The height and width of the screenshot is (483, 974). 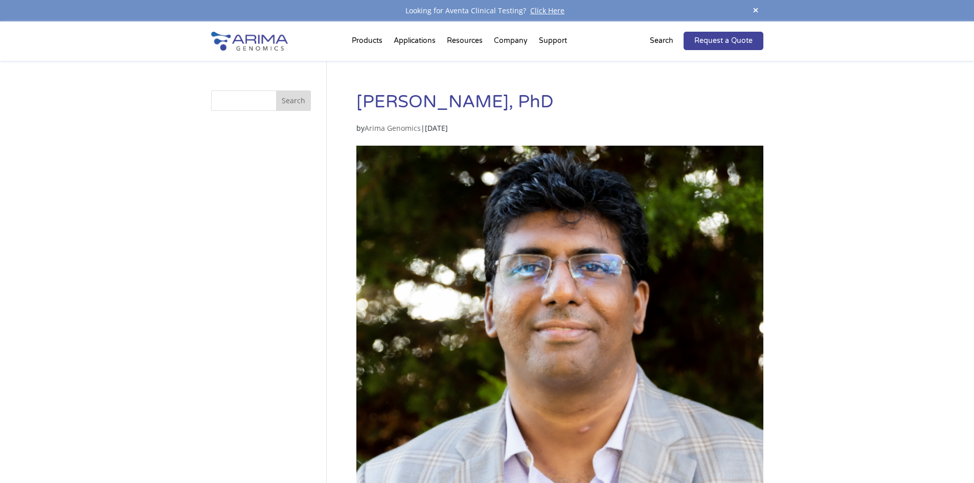 I want to click on a: Click Here, so click(x=547, y=10).